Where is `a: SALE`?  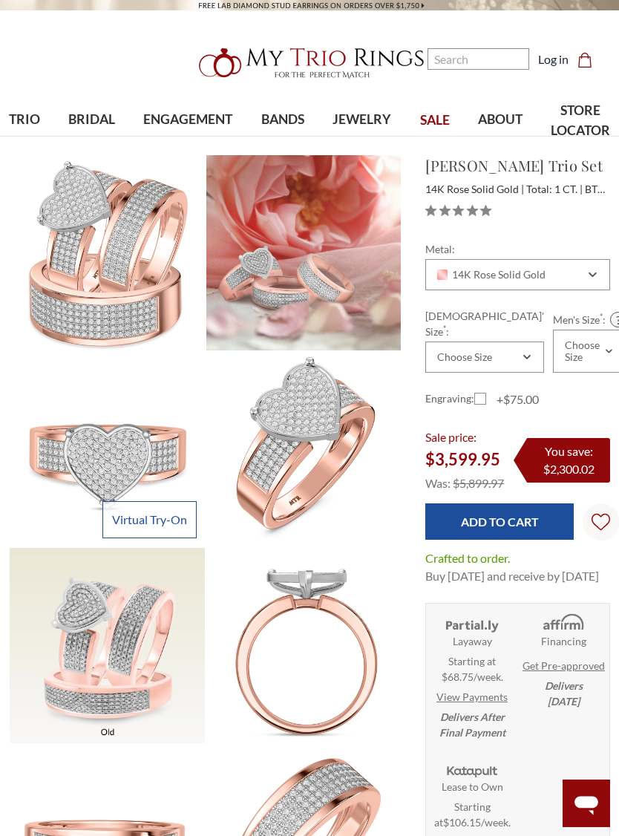
a: SALE is located at coordinates (434, 120).